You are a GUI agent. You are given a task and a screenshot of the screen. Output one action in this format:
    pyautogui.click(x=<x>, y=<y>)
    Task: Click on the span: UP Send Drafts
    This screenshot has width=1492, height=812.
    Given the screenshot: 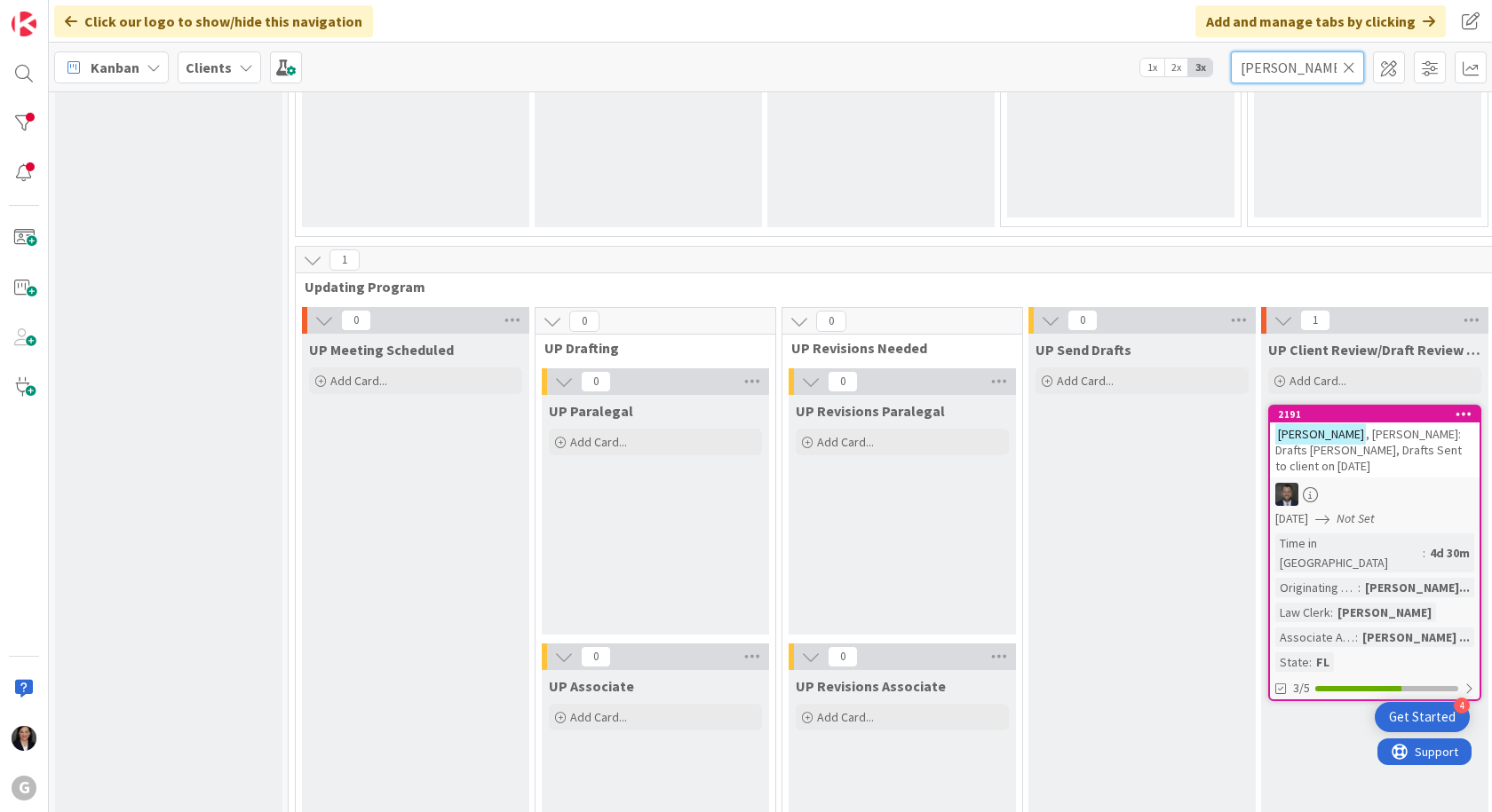 What is the action you would take?
    pyautogui.click(x=1083, y=350)
    